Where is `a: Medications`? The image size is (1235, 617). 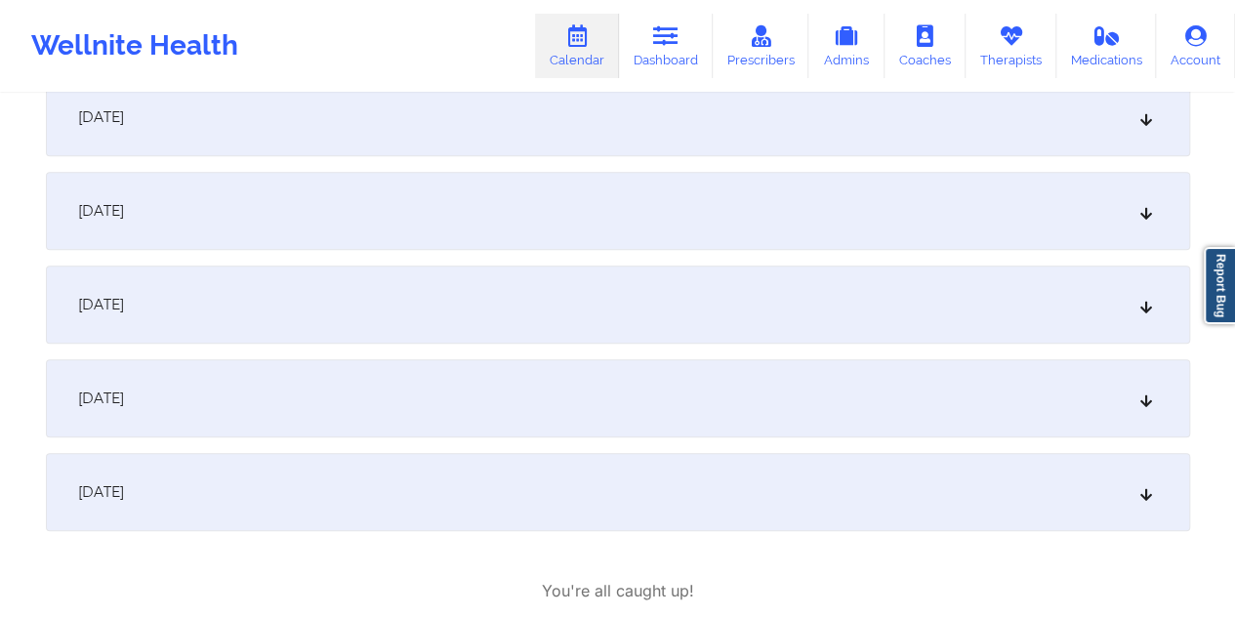
a: Medications is located at coordinates (1106, 46).